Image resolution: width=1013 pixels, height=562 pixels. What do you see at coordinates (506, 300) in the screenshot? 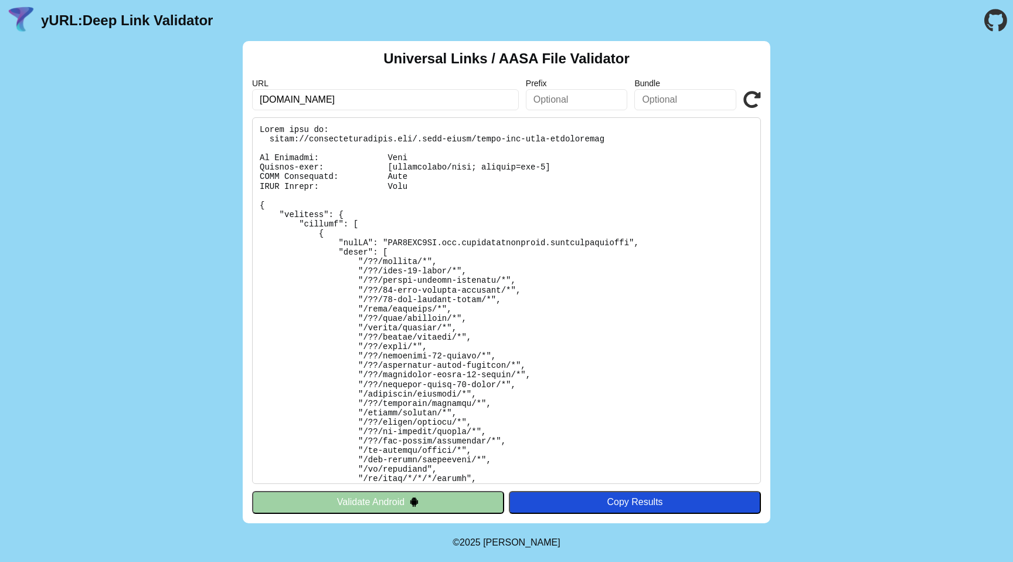
I see `pre: Lorem ipsu do: sitam://consecteturadipis.eli/.sedd-eiusm/tempo-inc-utla-etdoloremag Al Enimadmi: ...` at bounding box center [506, 300].